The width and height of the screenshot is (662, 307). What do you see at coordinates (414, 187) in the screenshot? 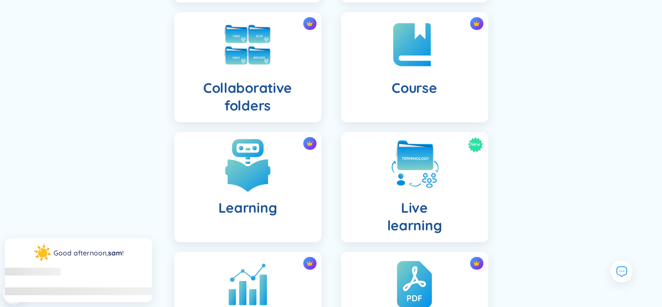
I see `a: NewLivelearning` at bounding box center [414, 187].